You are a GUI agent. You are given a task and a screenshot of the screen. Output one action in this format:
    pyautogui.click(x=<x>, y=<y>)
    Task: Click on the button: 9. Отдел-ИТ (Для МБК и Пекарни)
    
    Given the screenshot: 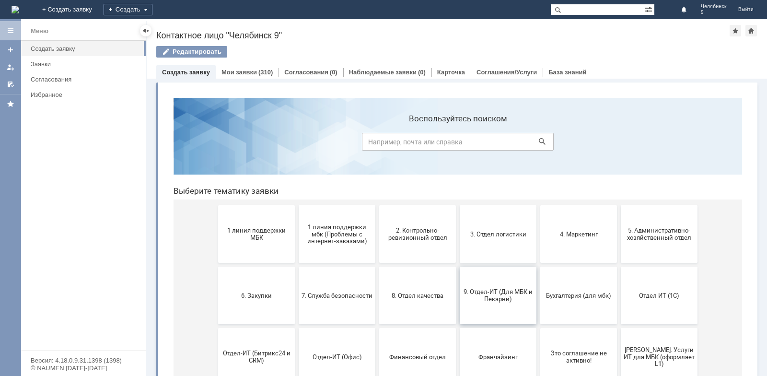 What is the action you would take?
    pyautogui.click(x=332, y=205)
    